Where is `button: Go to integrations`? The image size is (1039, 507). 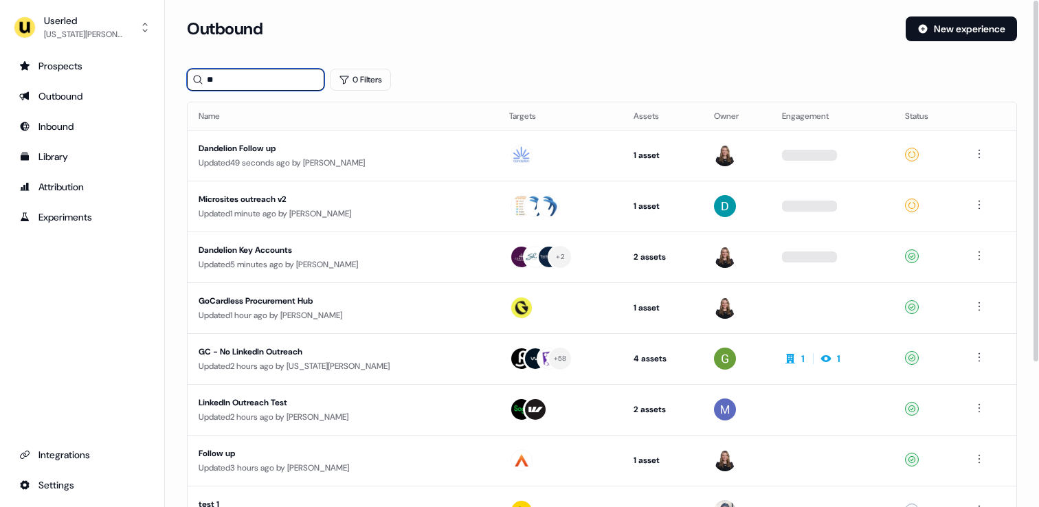
button: Go to integrations is located at coordinates (82, 485).